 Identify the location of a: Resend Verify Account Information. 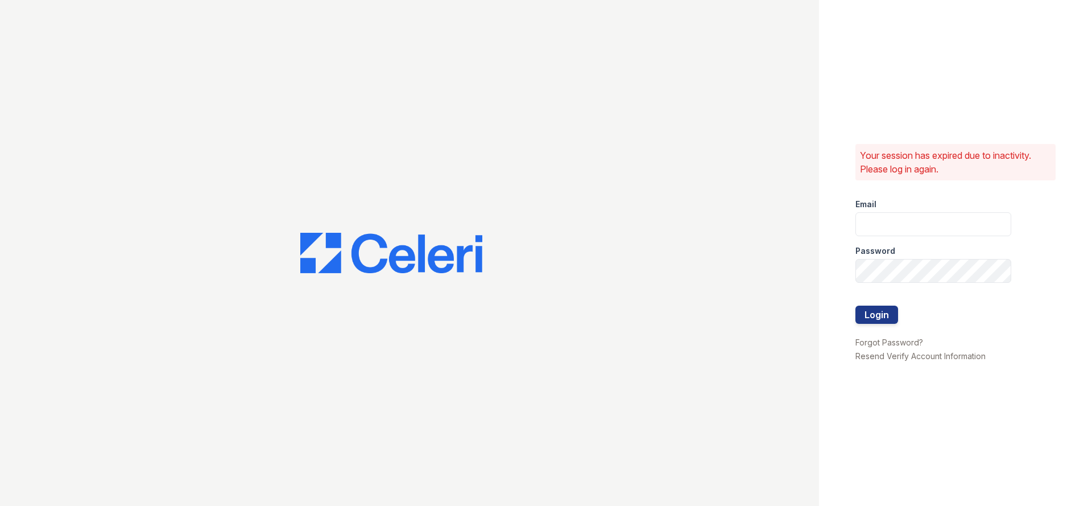
(920, 355).